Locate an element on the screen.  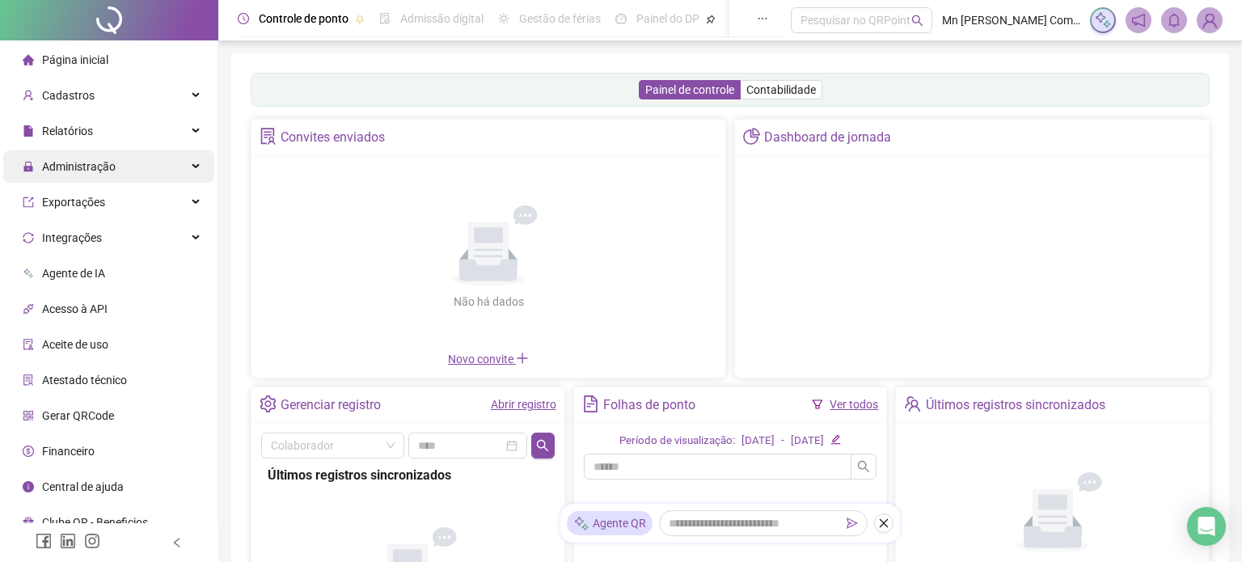
span: file is located at coordinates (28, 131).